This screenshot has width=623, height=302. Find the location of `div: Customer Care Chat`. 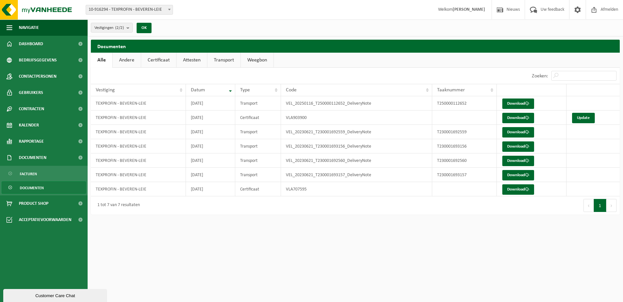

div: Customer Care Chat is located at coordinates (52, 8).